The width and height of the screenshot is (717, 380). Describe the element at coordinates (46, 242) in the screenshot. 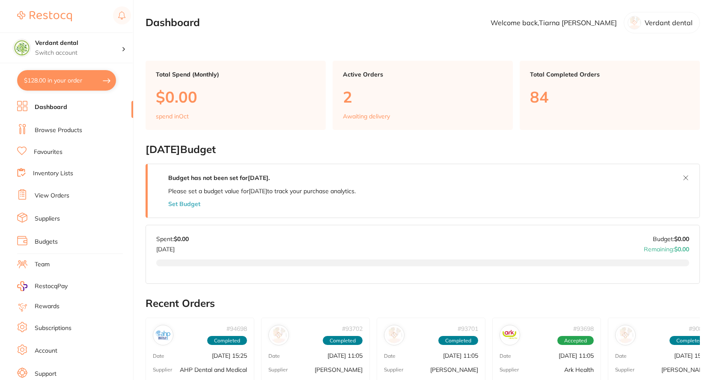

I see `a: Budgets` at that location.